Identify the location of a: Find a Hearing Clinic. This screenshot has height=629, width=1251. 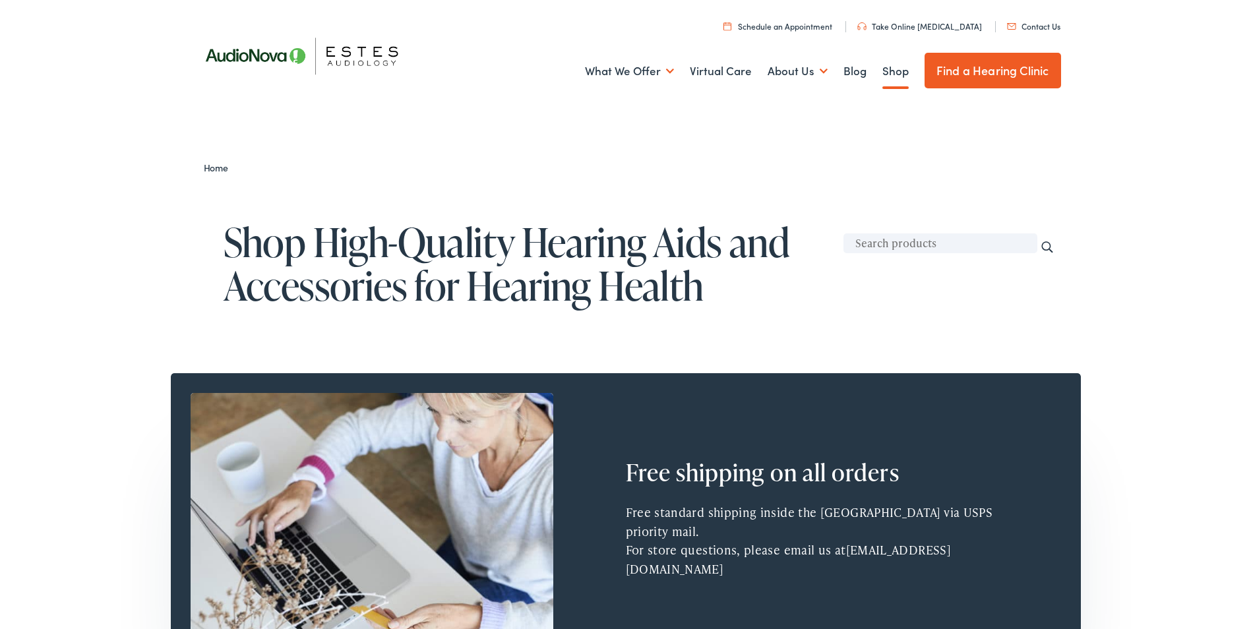
(992, 71).